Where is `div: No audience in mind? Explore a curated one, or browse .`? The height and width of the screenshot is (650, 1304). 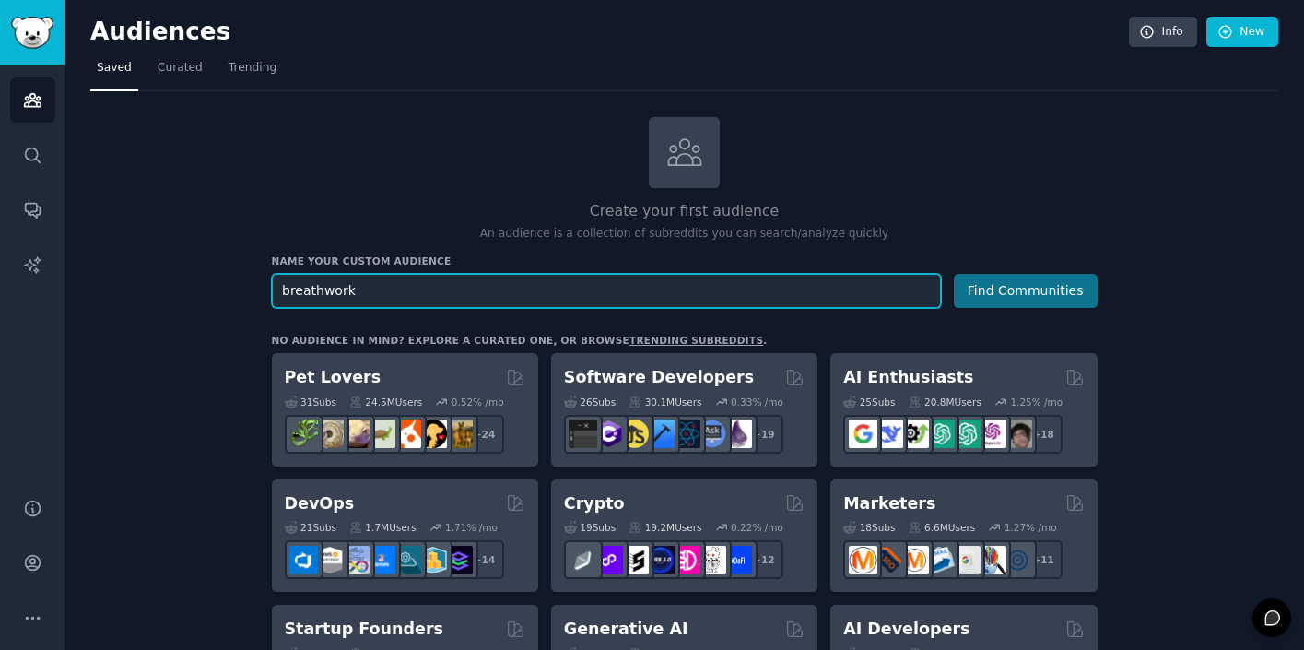
div: No audience in mind? Explore a curated one, or browse . is located at coordinates (520, 340).